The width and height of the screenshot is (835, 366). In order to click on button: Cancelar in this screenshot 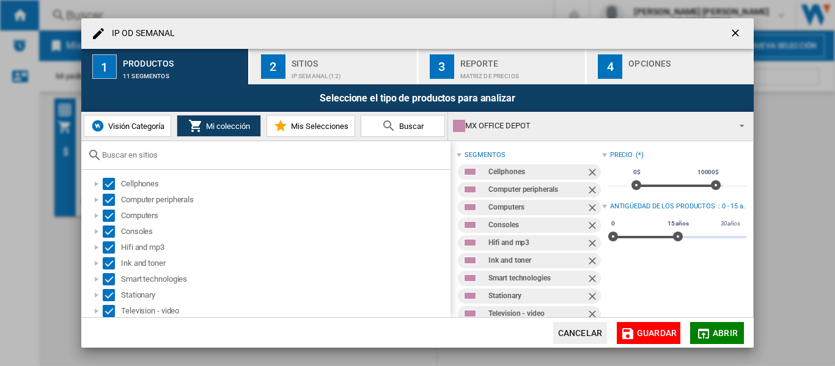, I will do `click(580, 333)`.